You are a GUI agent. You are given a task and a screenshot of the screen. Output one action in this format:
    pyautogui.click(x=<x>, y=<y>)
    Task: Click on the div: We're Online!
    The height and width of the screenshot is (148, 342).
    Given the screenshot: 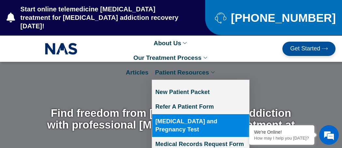 What is the action you would take?
    pyautogui.click(x=282, y=132)
    